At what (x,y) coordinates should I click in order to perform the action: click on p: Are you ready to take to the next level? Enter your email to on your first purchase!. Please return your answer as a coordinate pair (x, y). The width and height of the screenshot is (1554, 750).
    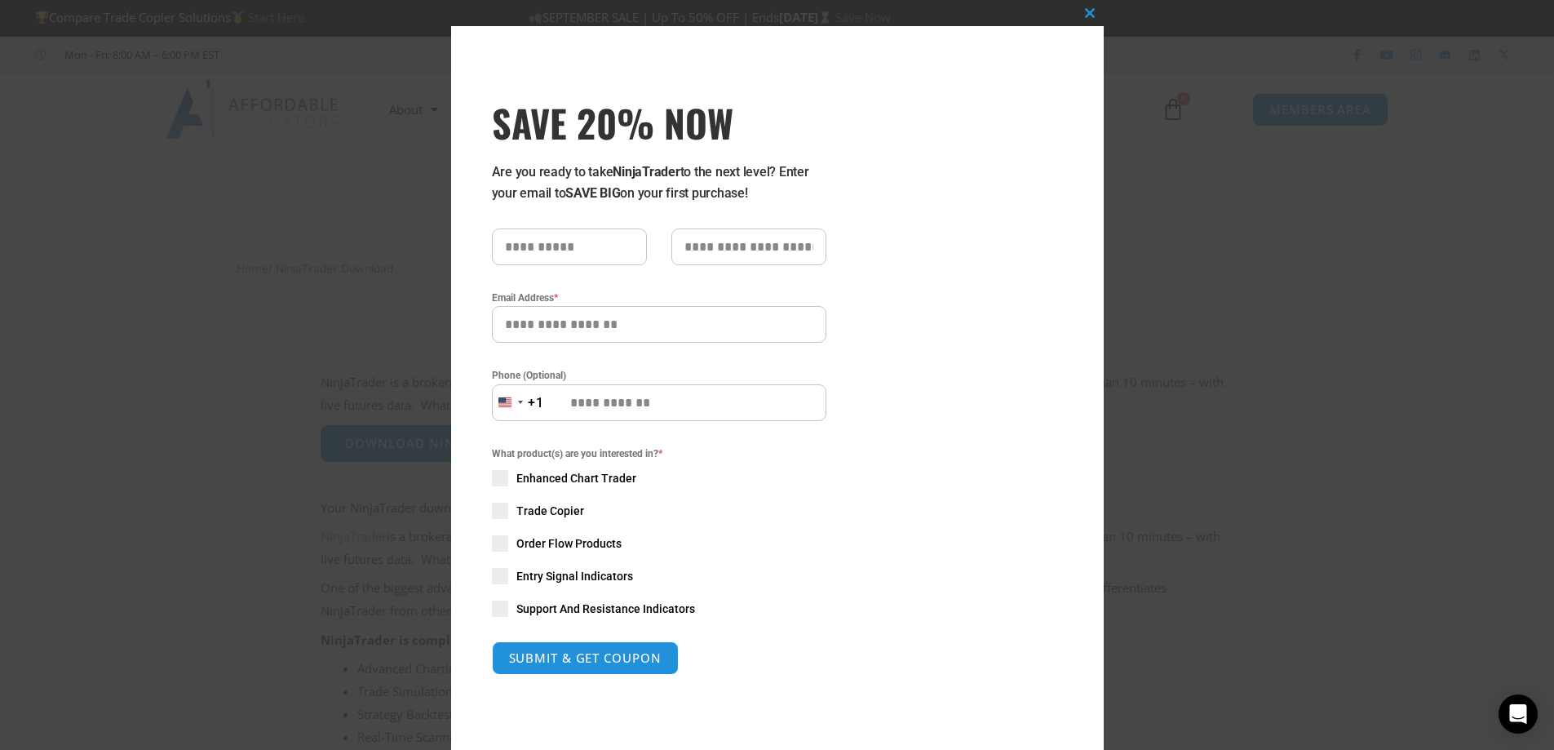
    Looking at the image, I should click on (659, 183).